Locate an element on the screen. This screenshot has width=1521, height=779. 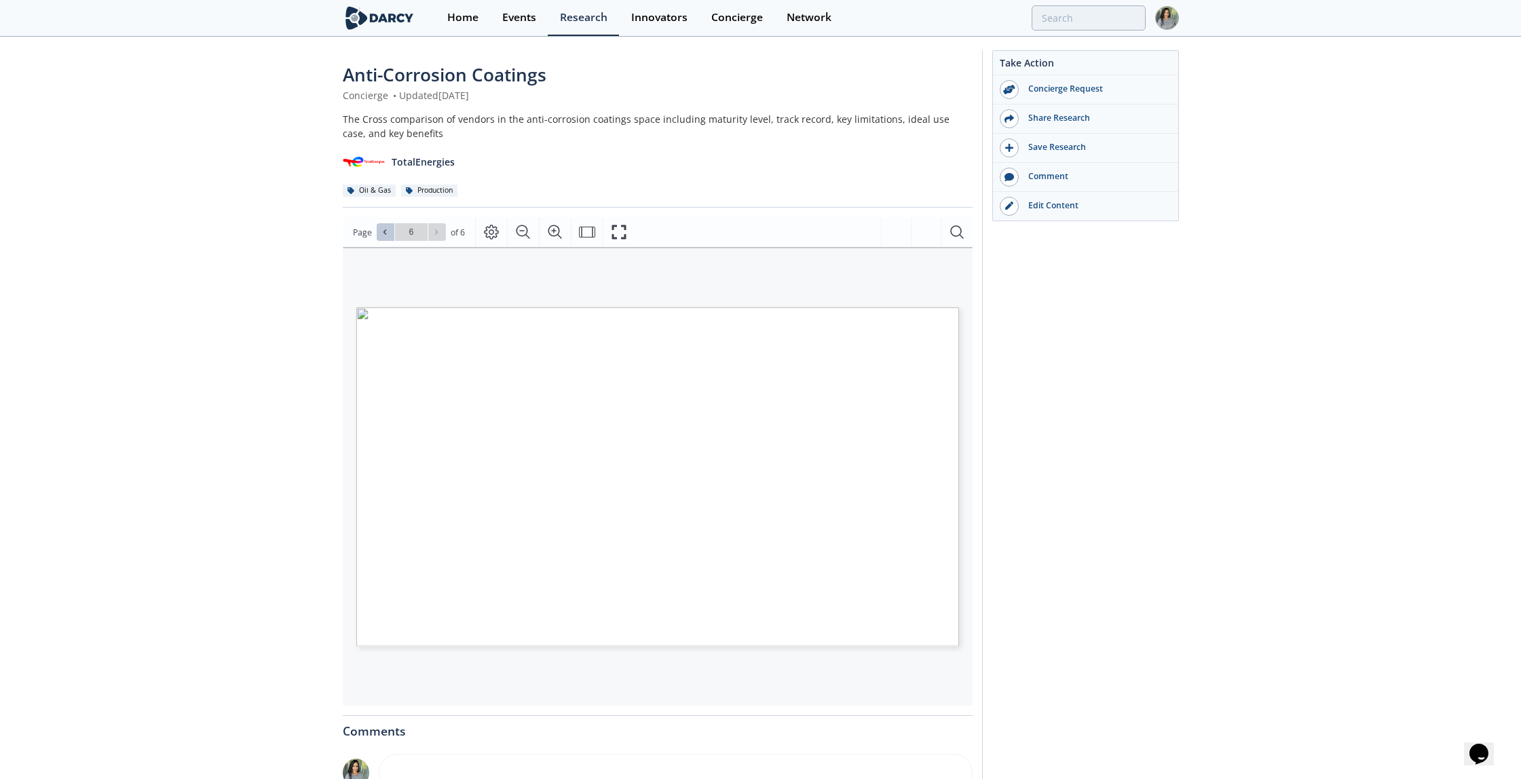
p: TotalEnergies is located at coordinates (423, 162).